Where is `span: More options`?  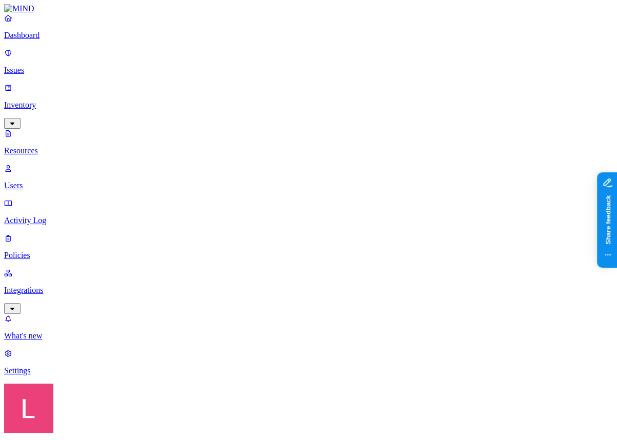
span: More options is located at coordinates (13, 11).